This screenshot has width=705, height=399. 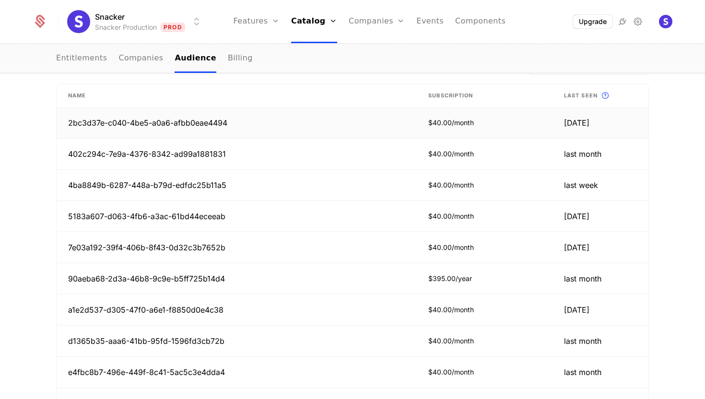 I want to click on a: Integrations, so click(x=623, y=22).